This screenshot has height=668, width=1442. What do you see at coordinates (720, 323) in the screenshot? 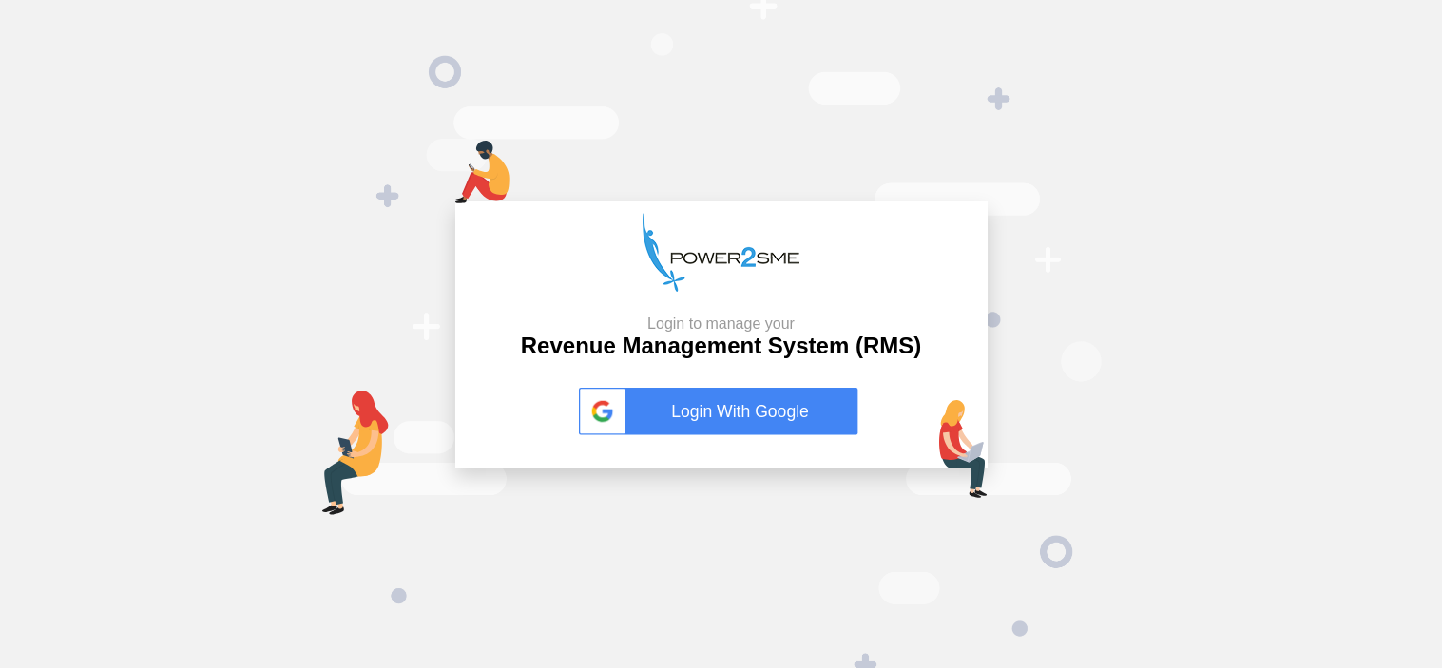
I see `small: Login to manage your` at bounding box center [720, 323].